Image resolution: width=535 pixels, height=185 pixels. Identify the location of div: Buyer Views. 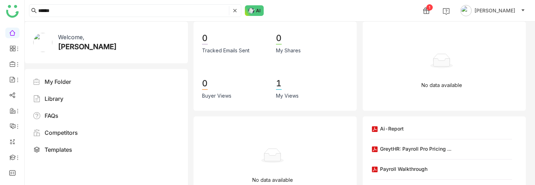
(217, 96).